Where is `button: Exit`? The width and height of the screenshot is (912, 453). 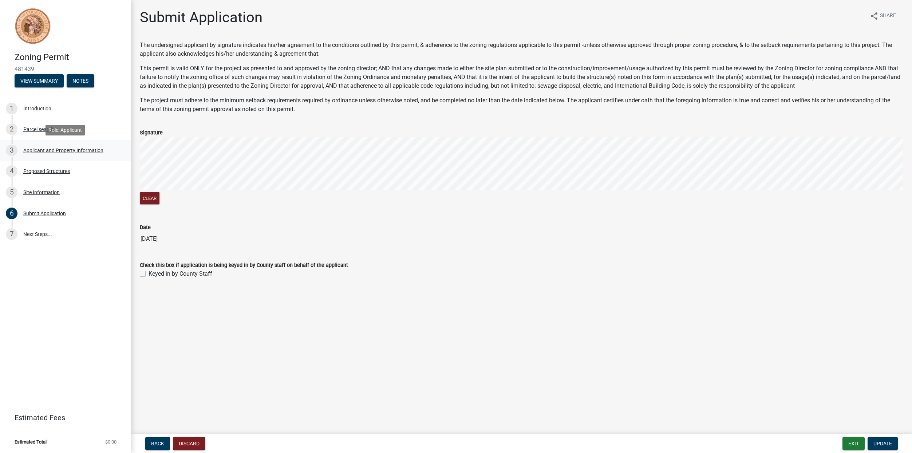
button: Exit is located at coordinates (854, 444).